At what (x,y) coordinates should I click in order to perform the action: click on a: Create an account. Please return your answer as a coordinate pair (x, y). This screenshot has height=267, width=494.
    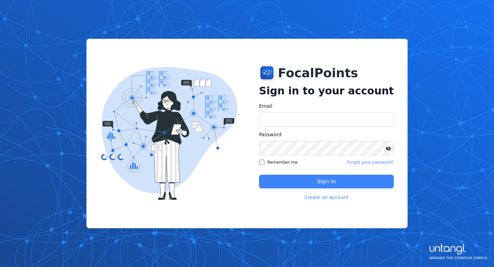
    Looking at the image, I should click on (326, 197).